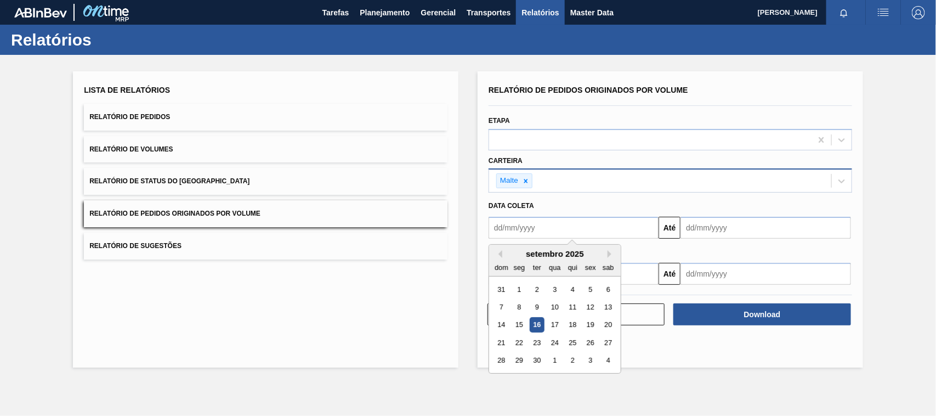  Describe the element at coordinates (608, 360) in the screenshot. I see `div: Choose sábado, 4 de outubro de 2025` at that location.